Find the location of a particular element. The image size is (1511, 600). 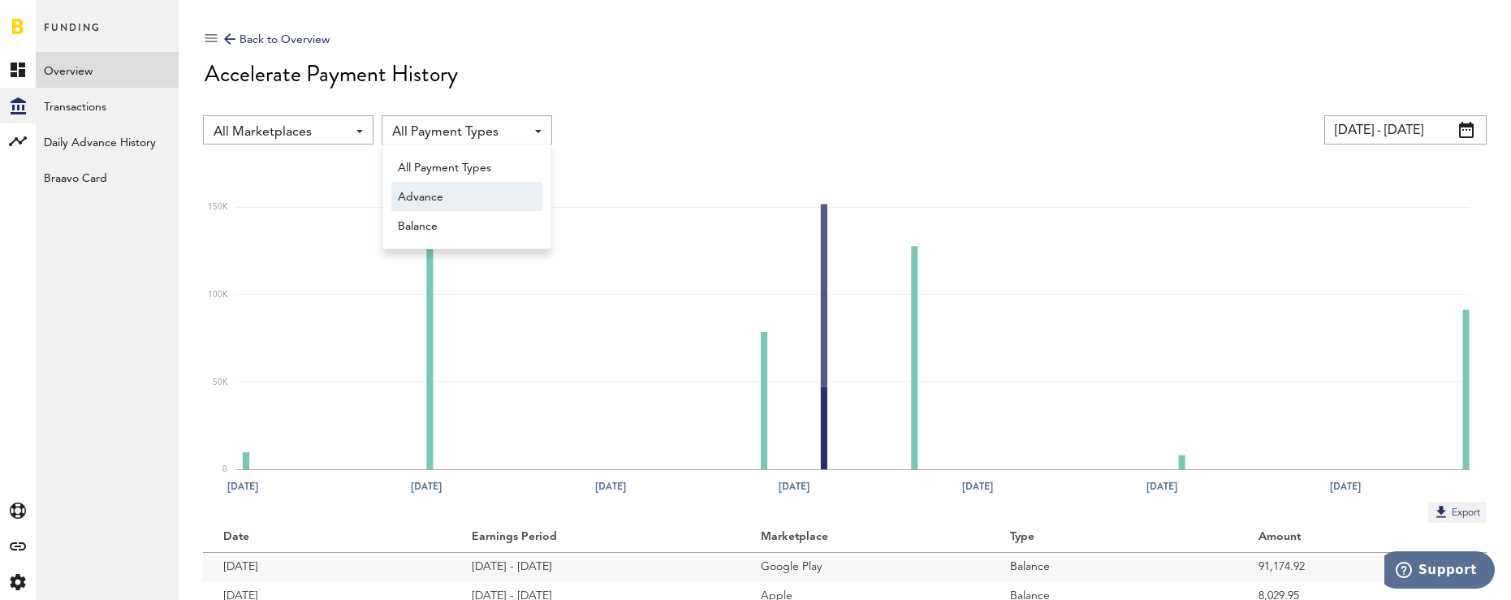

ng-transclude: Marketplace is located at coordinates (795, 537).